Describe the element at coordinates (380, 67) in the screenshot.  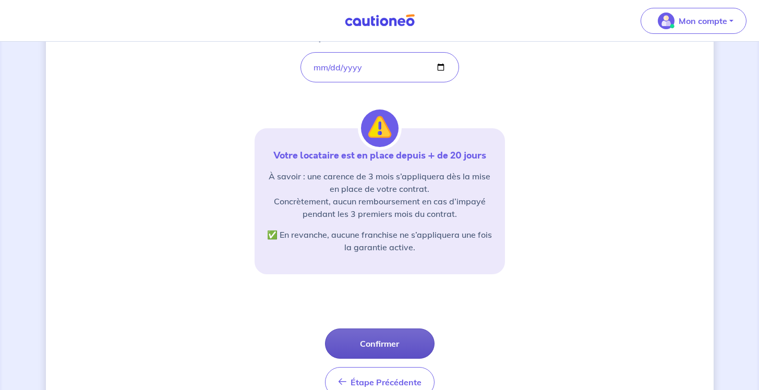
I see `input: lease-signed-date-placeholder` at that location.